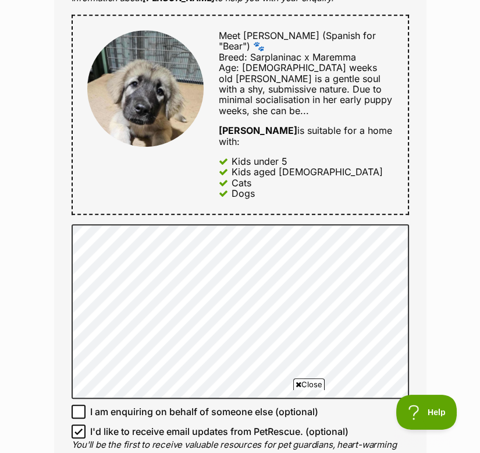 The height and width of the screenshot is (453, 480). I want to click on img: Osa, so click(146, 88).